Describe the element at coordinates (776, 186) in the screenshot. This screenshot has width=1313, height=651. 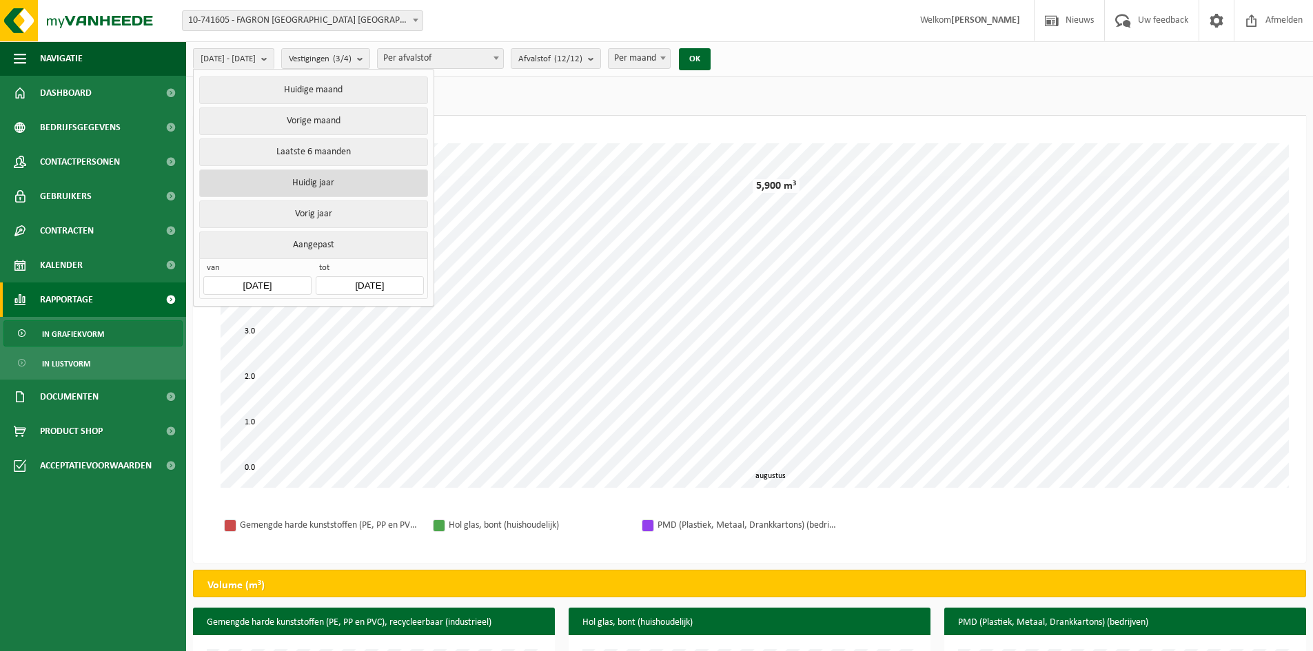
I see `div: 5,900 m³` at that location.